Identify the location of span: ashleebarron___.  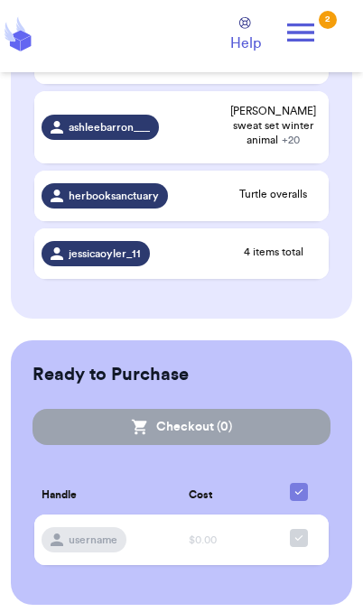
(109, 127).